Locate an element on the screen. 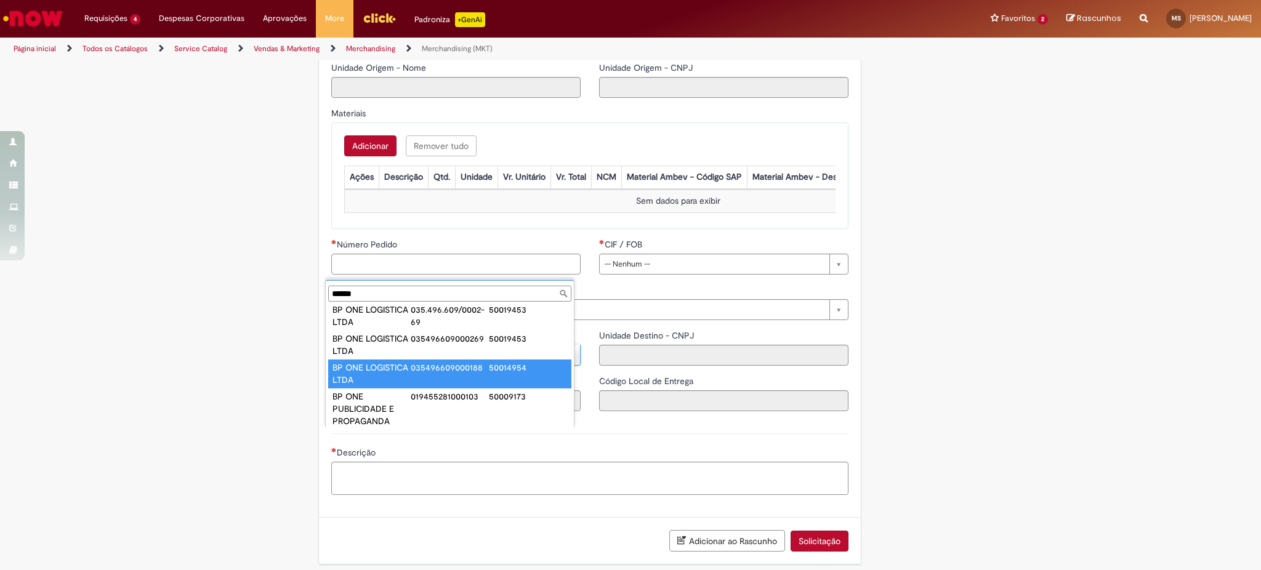  ul: Unidade Destino - Nome is located at coordinates (450, 366).